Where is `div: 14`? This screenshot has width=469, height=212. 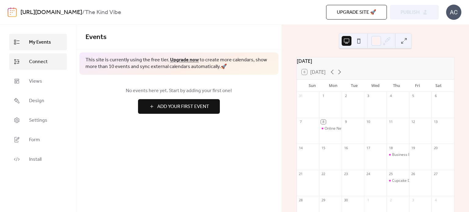 div: 14 is located at coordinates (301, 148).